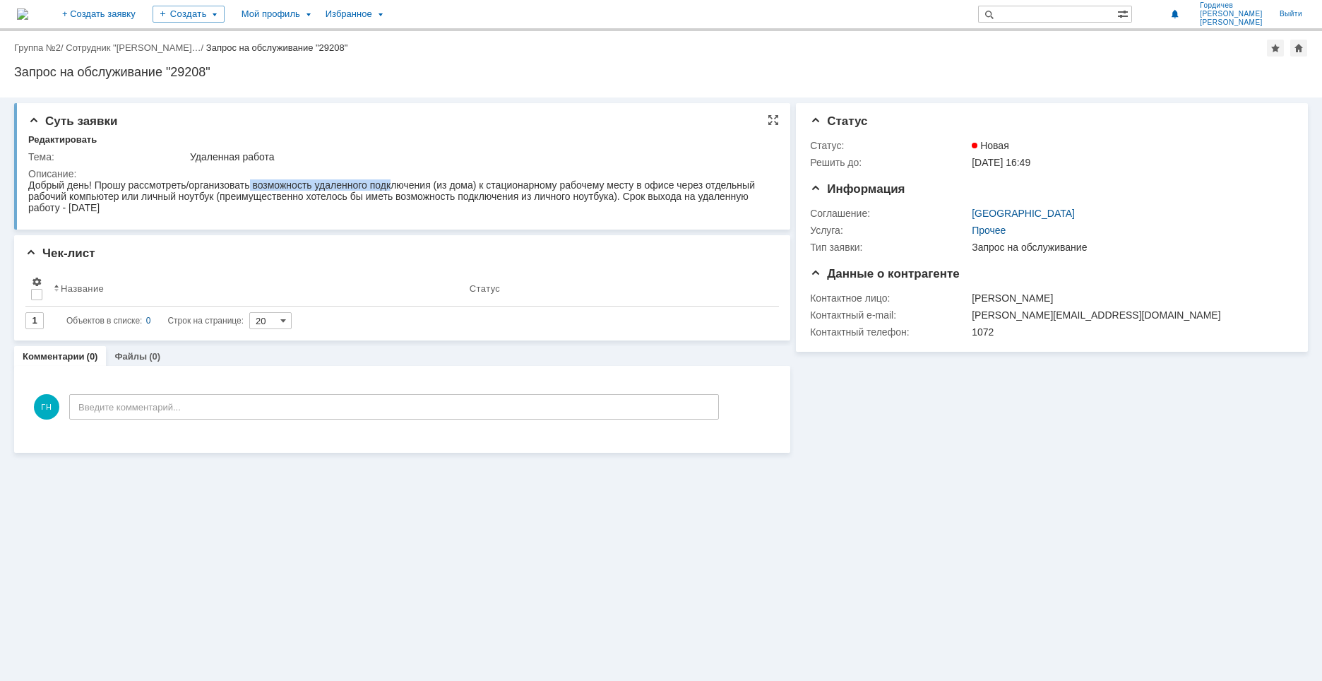 The height and width of the screenshot is (681, 1322). Describe the element at coordinates (1129, 247) in the screenshot. I see `div: Запрос на обслуживание` at that location.